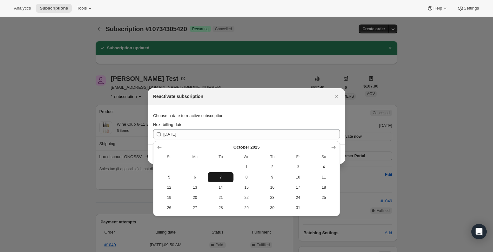  Describe the element at coordinates (272, 187) in the screenshot. I see `span: 16` at that location.